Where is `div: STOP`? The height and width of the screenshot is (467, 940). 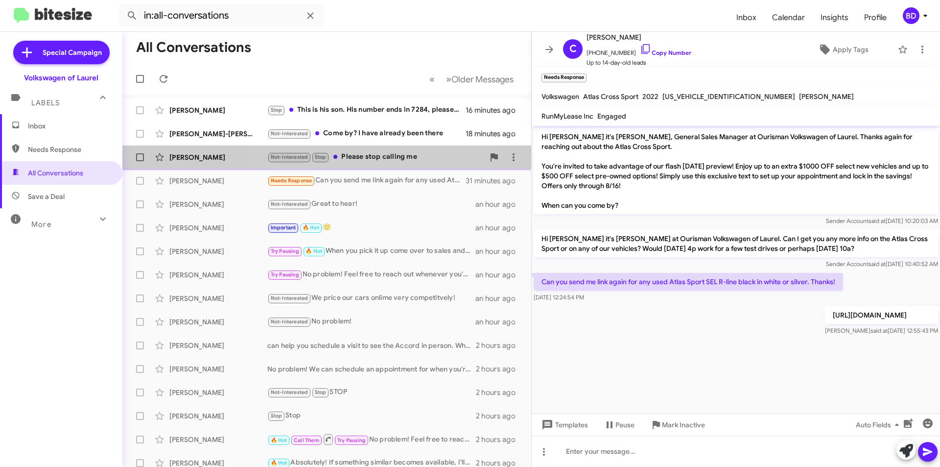 div: STOP is located at coordinates (372, 392).